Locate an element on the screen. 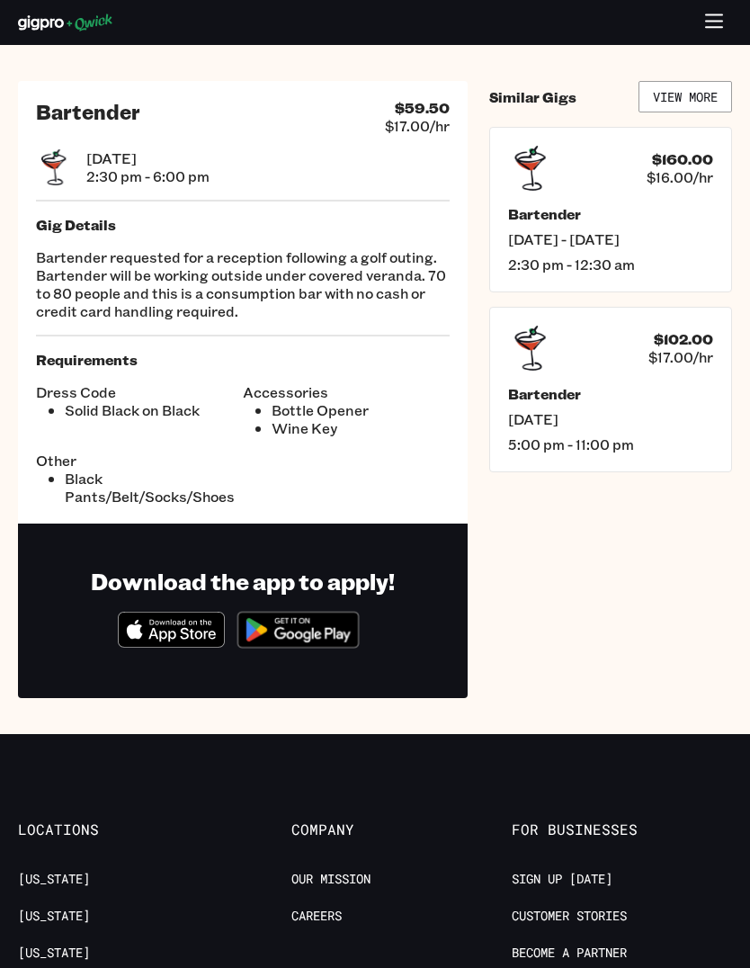  span: 2:30 pm - 6:00 pm is located at coordinates (148, 176).